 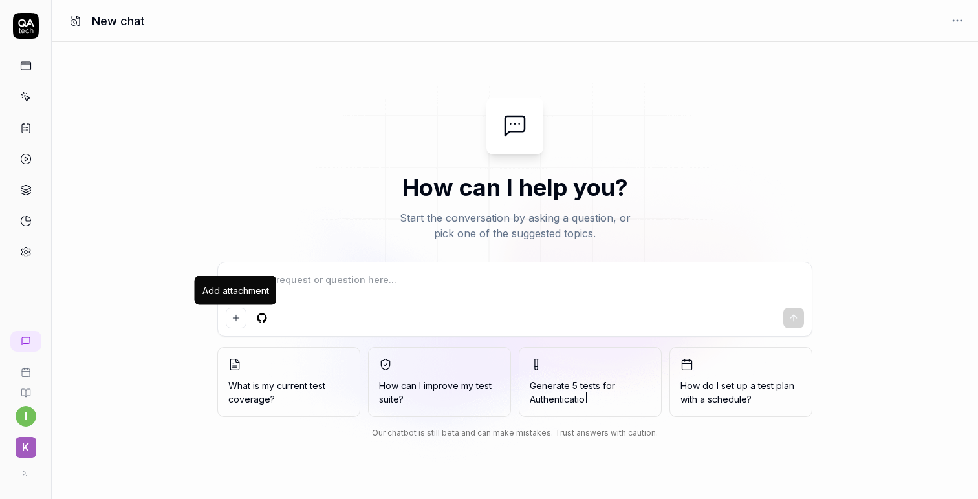 What do you see at coordinates (741, 382) in the screenshot?
I see `button: How do I set up a test plan with a schedule?` at bounding box center [741, 382].